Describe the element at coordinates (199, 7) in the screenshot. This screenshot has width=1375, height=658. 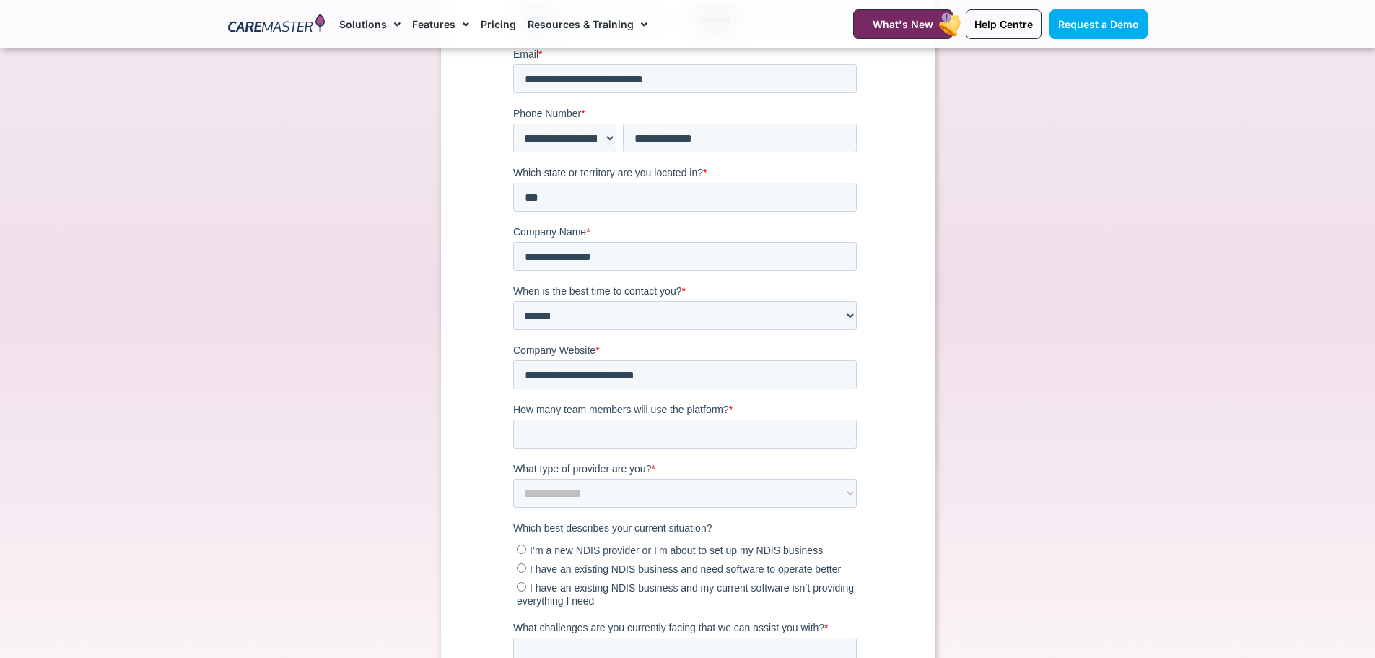
I see `span: Last Name` at that location.